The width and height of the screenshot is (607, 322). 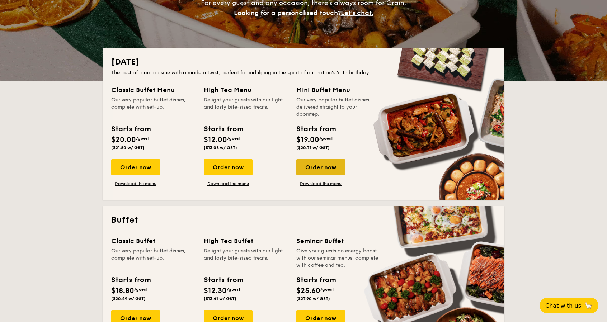 I want to click on span: Looking for a personalised touch?, so click(x=288, y=13).